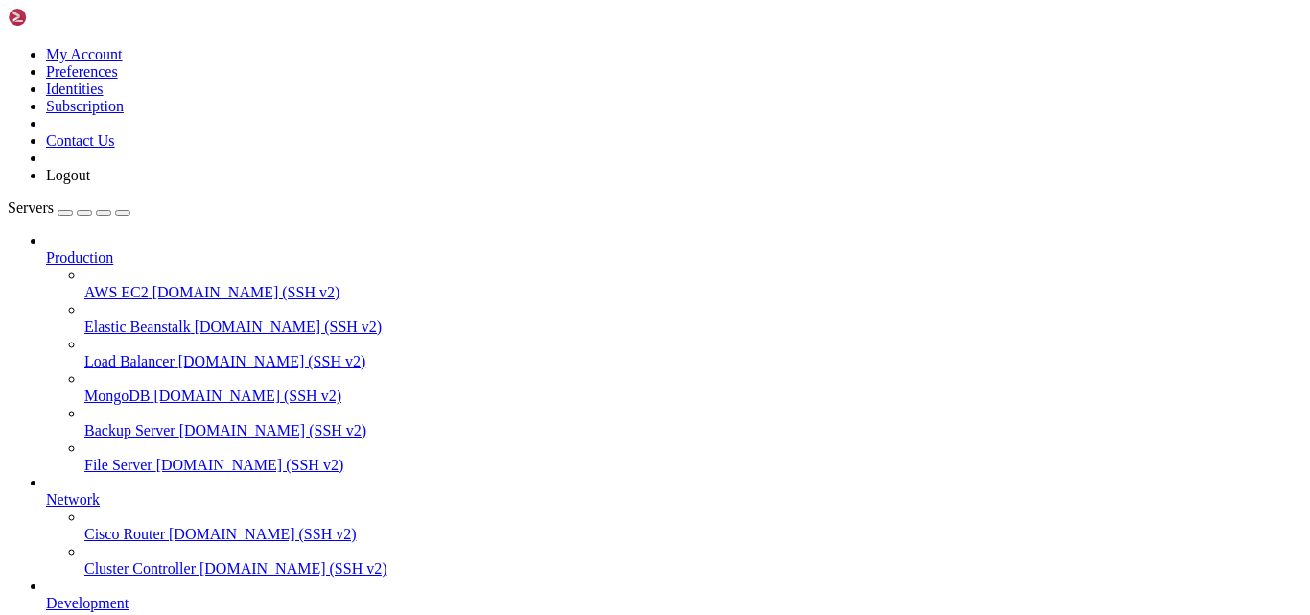 The width and height of the screenshot is (1310, 615). I want to click on li: Production, so click(674, 353).